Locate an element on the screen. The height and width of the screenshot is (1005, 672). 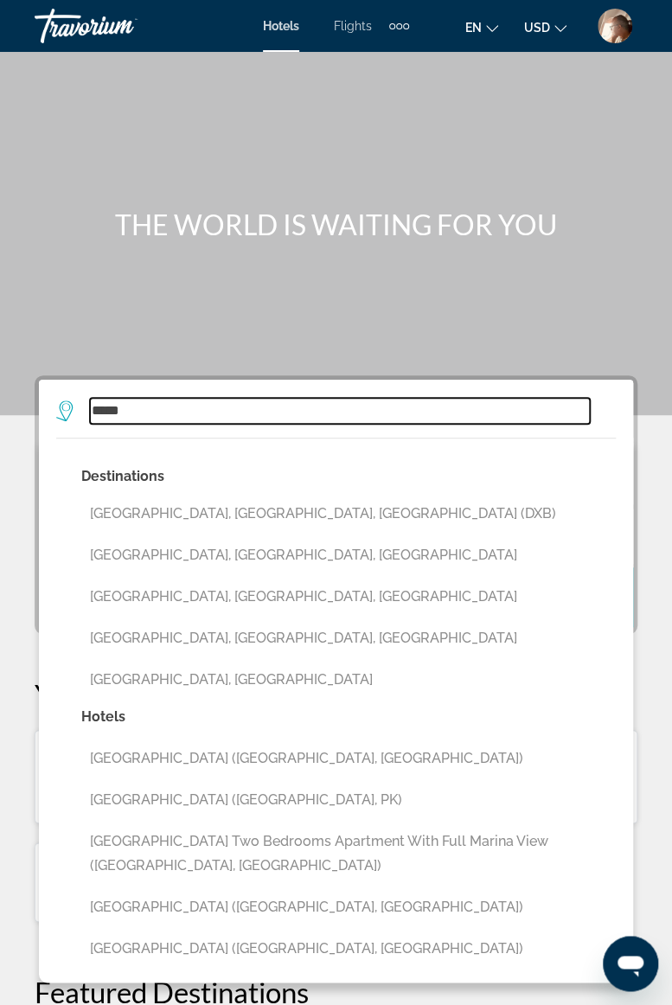
span: Flights is located at coordinates (353, 26).